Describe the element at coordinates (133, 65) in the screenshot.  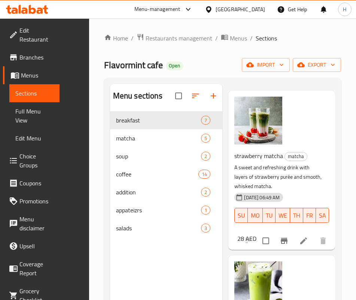
I see `span: Flavormint cafe` at that location.